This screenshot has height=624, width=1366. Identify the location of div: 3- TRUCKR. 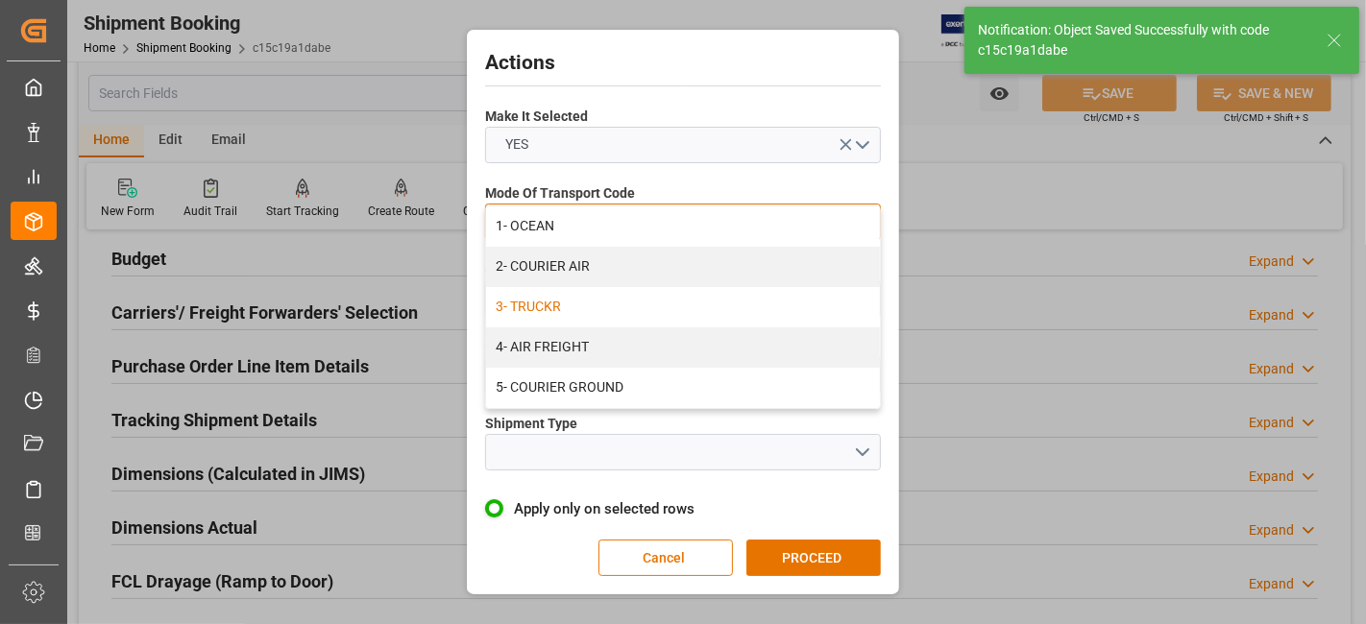
(683, 307).